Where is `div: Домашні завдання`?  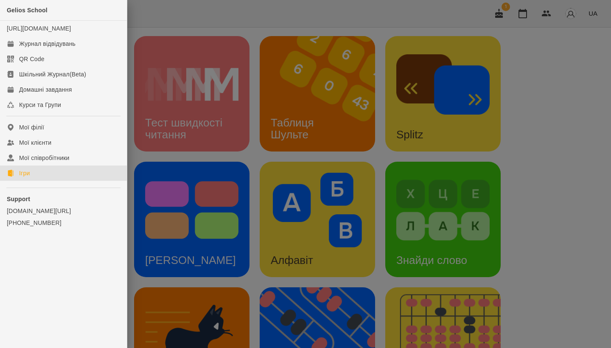
div: Домашні завдання is located at coordinates (45, 89).